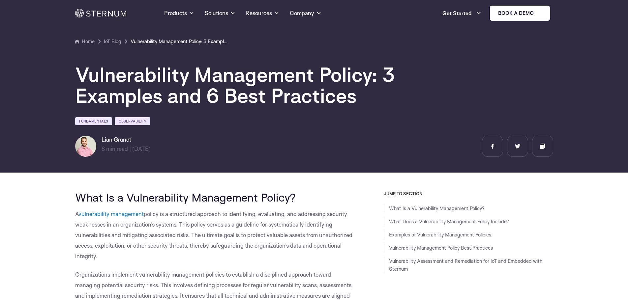 The width and height of the screenshot is (628, 300). Describe the element at coordinates (462, 13) in the screenshot. I see `a: Get Started` at that location.